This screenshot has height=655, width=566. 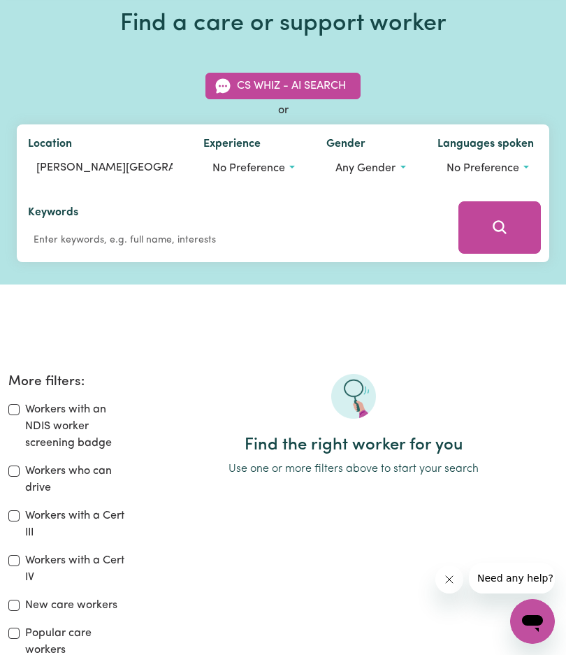 What do you see at coordinates (254, 169) in the screenshot?
I see `button: Worker experience options` at bounding box center [254, 169].